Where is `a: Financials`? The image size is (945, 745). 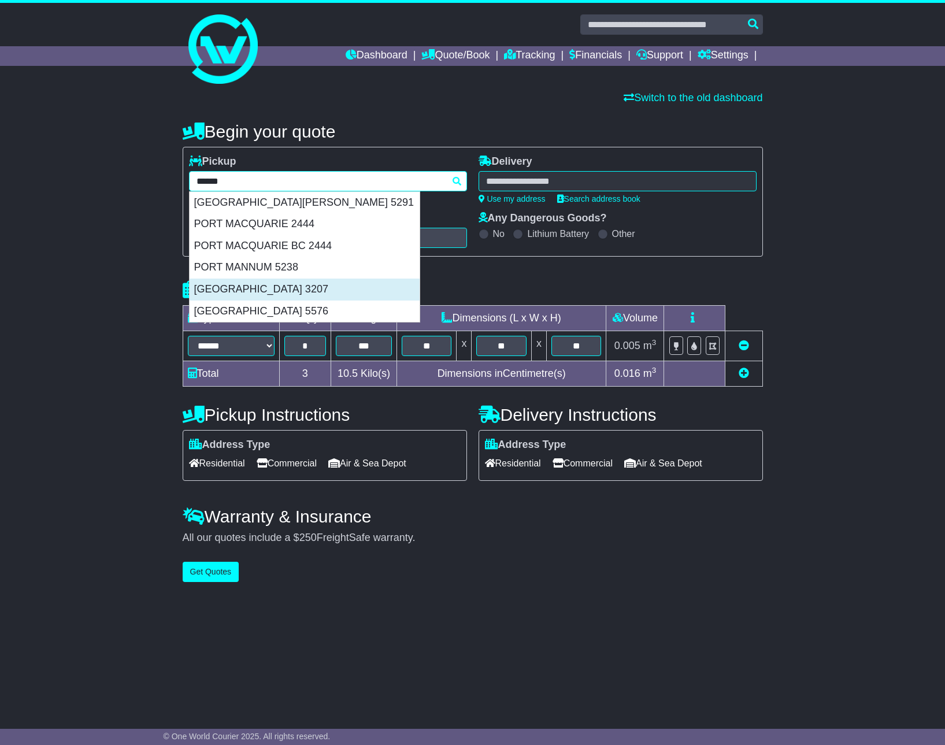 a: Financials is located at coordinates (595, 56).